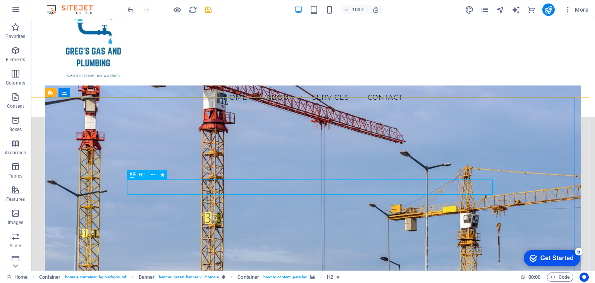 This screenshot has width=595, height=283. What do you see at coordinates (61, 5) in the screenshot?
I see `div: 5` at bounding box center [61, 5].